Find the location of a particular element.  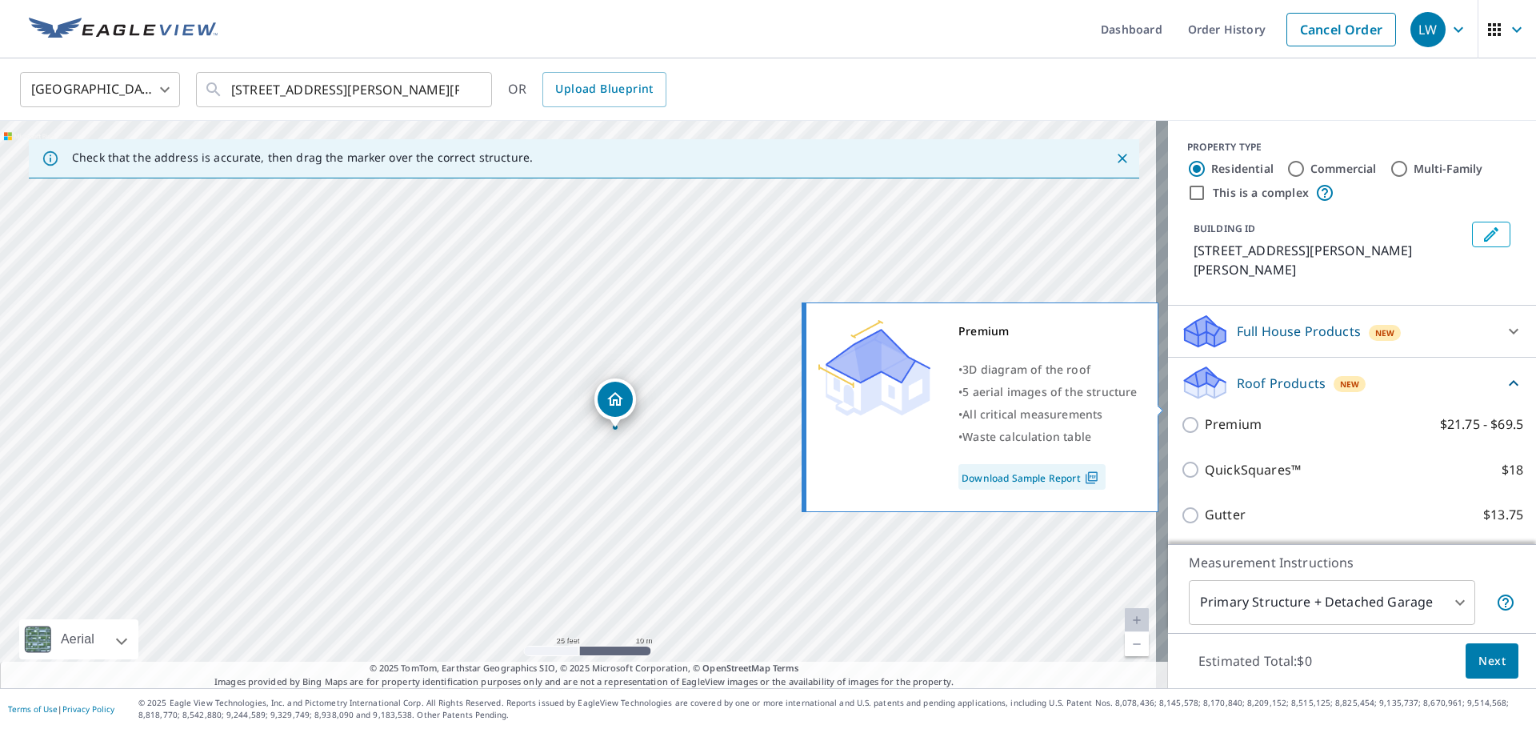

a: Upload Blueprint is located at coordinates (604, 90).